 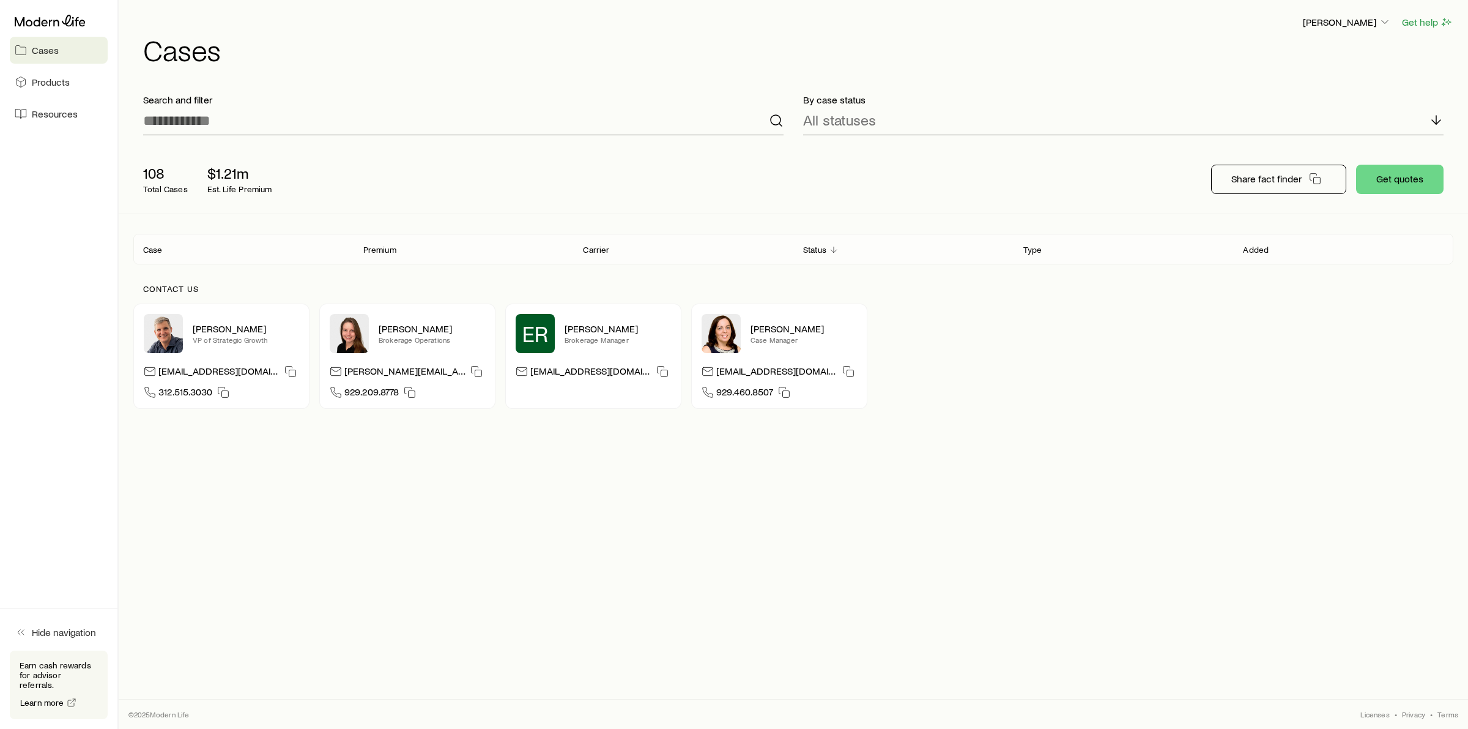 What do you see at coordinates (793, 249) in the screenshot?
I see `div: Client cases` at bounding box center [793, 249].